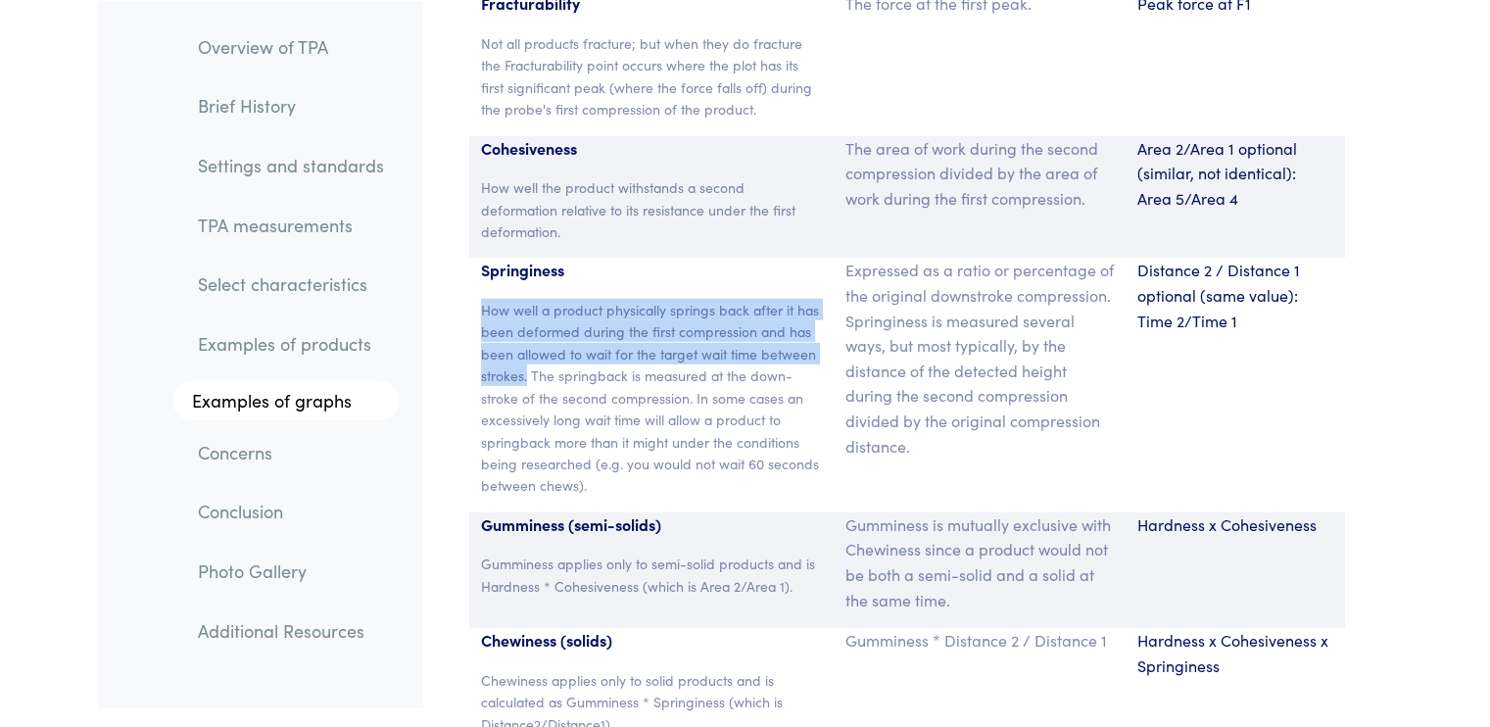 This screenshot has height=727, width=1490. Describe the element at coordinates (291, 284) in the screenshot. I see `a: Select characteristics` at that location.